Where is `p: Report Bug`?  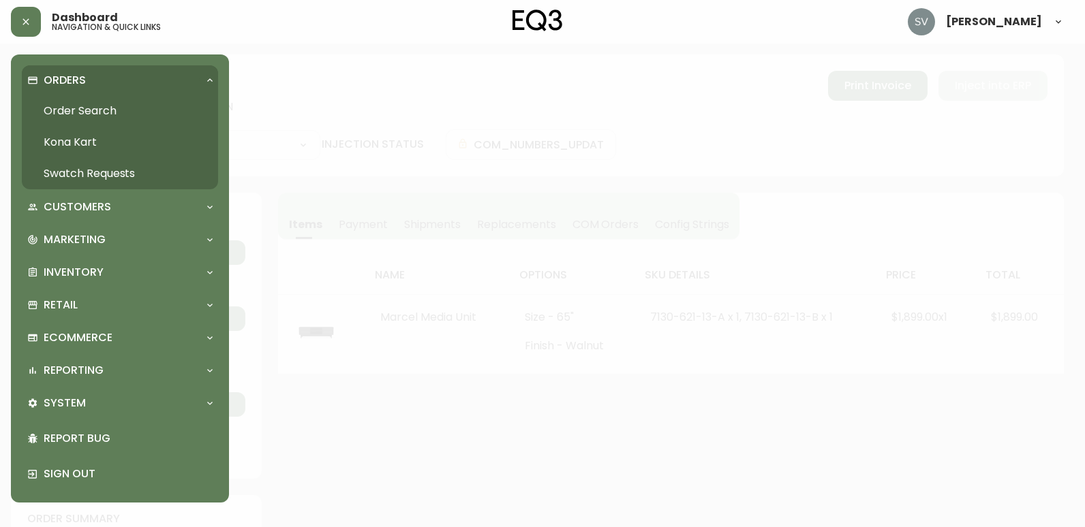
p: Report Bug is located at coordinates (128, 439).